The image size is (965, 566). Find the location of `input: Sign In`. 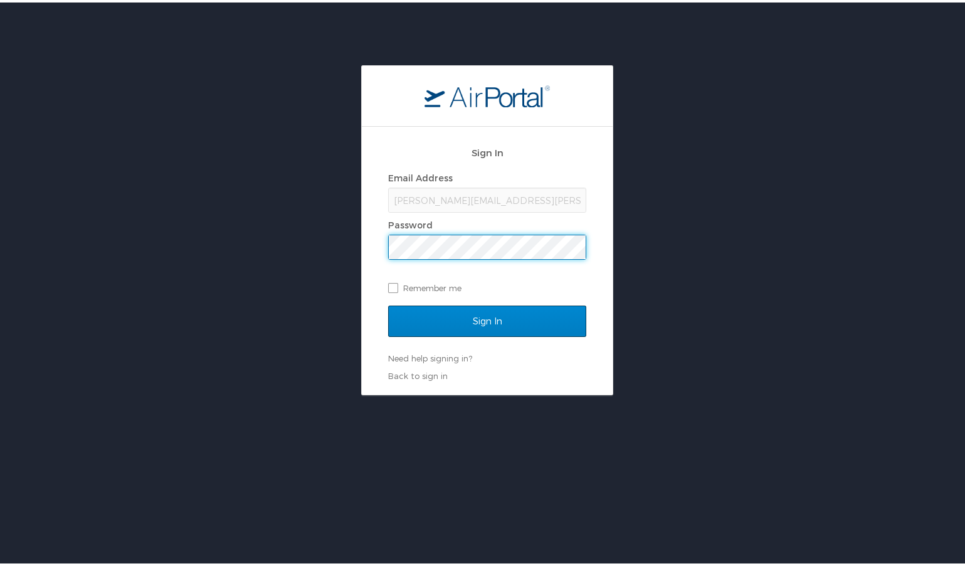

input: Sign In is located at coordinates (487, 319).